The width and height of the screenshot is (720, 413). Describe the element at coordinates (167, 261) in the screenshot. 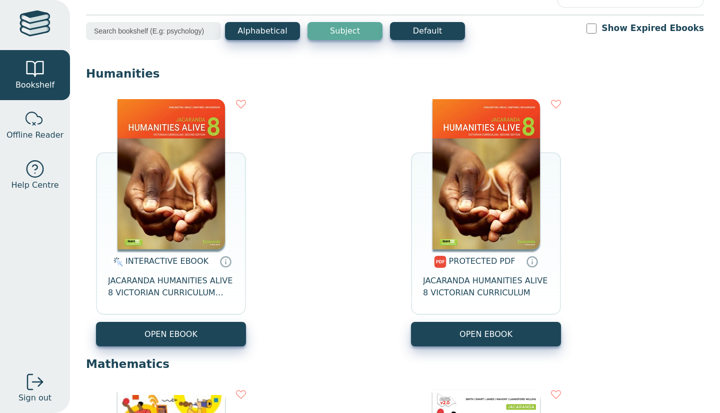

I see `span: INTERACTIVE EBOOK` at that location.